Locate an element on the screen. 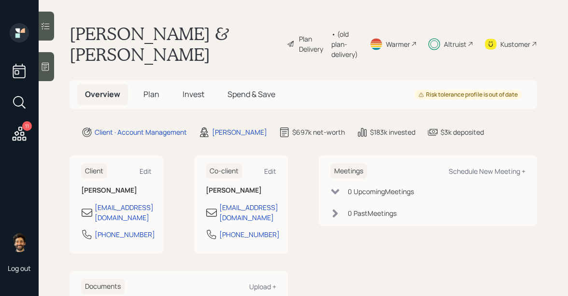 This screenshot has width=568, height=296. div: $697k net-worth is located at coordinates (318, 132).